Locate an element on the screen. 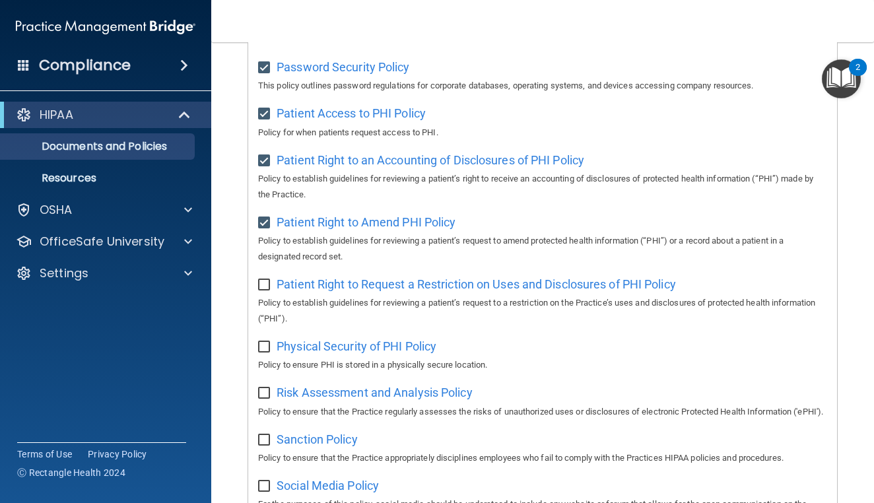 This screenshot has height=503, width=874. span: Patient Right to Amend PHI Policy is located at coordinates (366, 222).